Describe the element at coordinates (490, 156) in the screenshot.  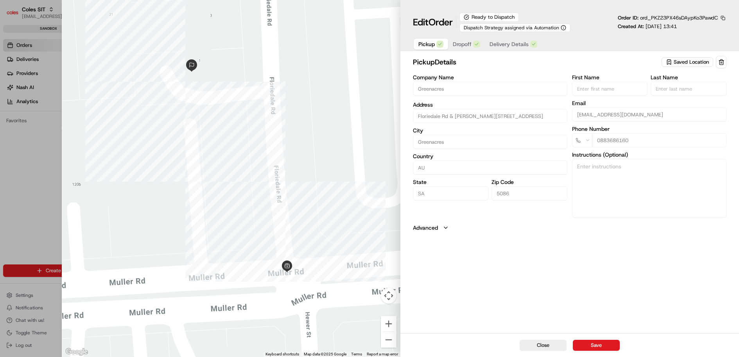
I see `label: Country` at that location.